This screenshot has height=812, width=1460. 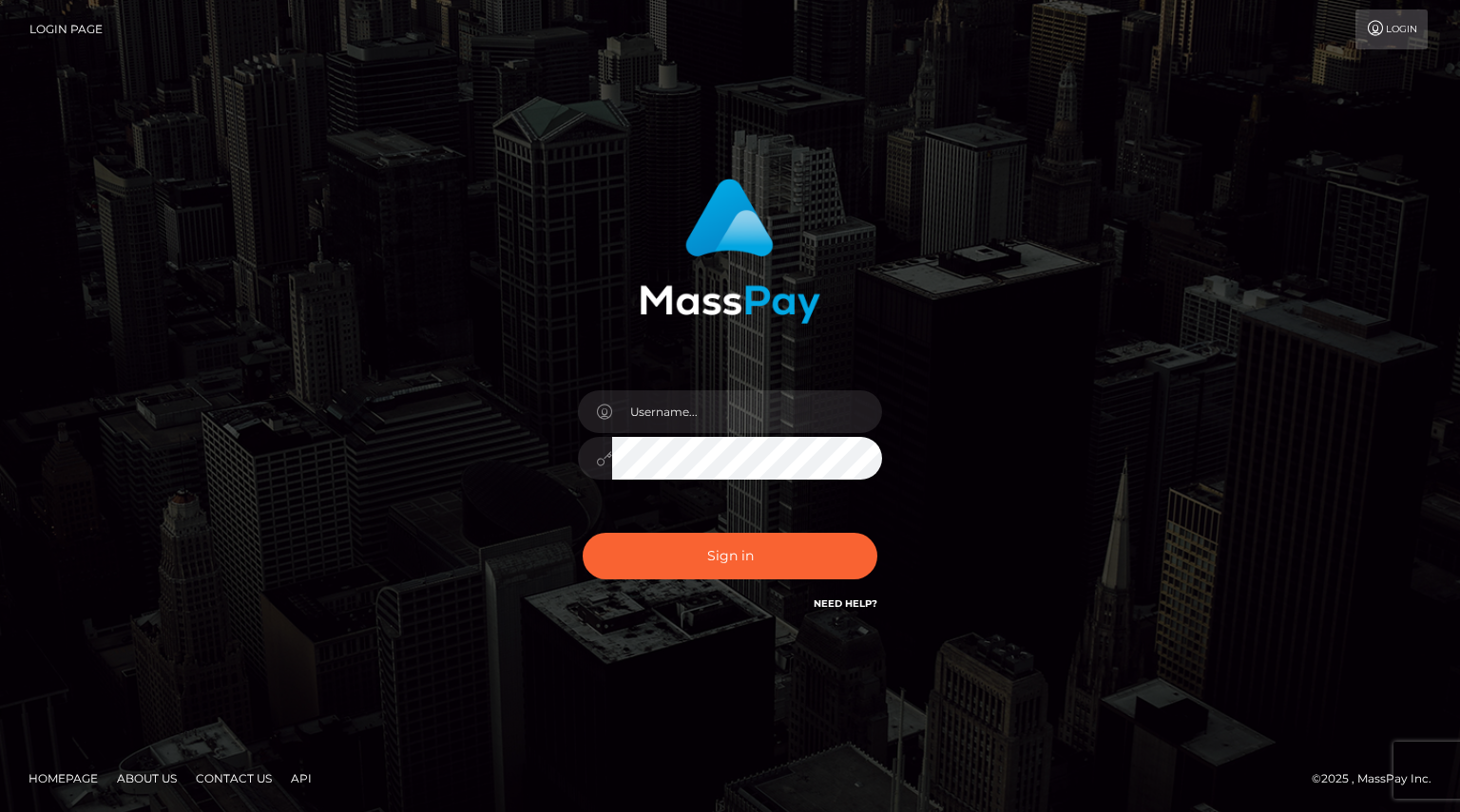 What do you see at coordinates (845, 603) in the screenshot?
I see `a: Need Help?` at bounding box center [845, 603].